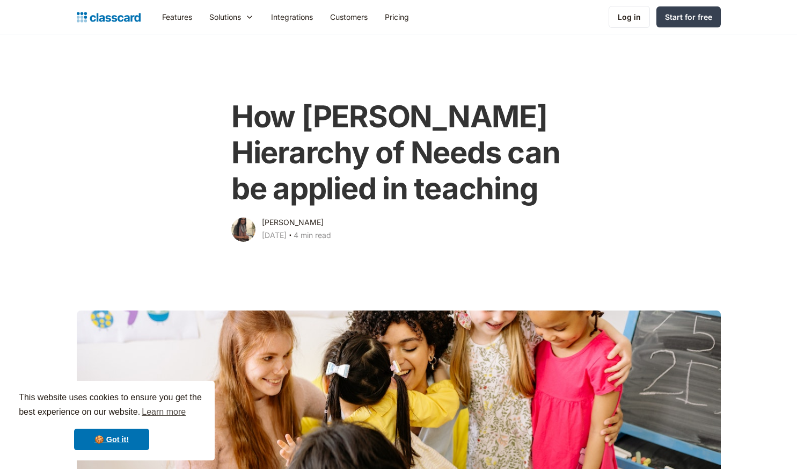 The height and width of the screenshot is (469, 797). Describe the element at coordinates (349, 17) in the screenshot. I see `a: Customers` at that location.